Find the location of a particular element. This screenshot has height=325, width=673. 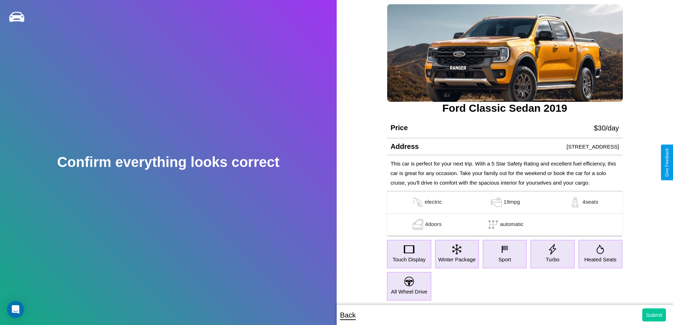

table: simple table is located at coordinates (504, 213).